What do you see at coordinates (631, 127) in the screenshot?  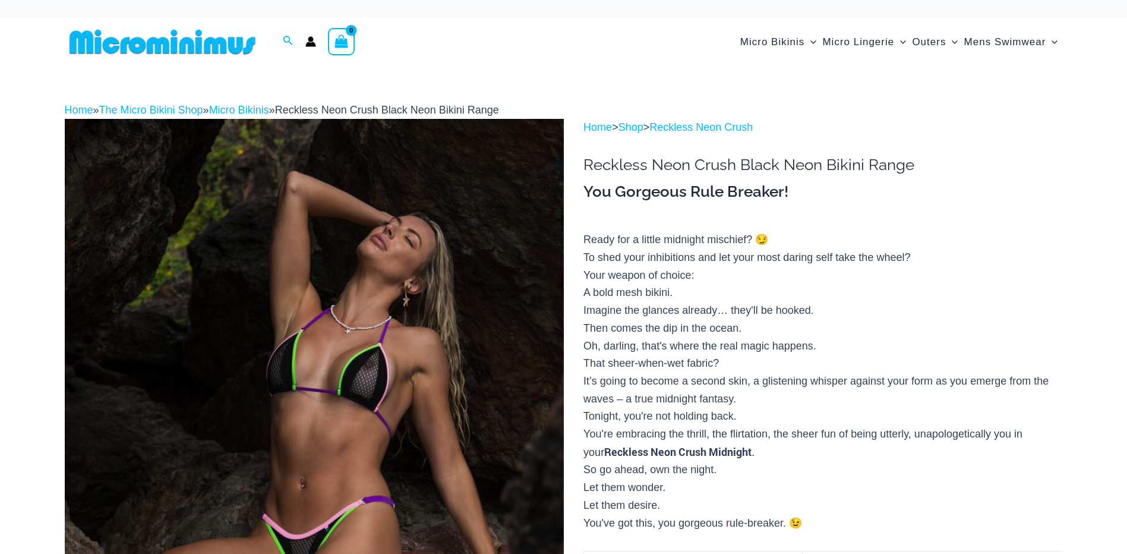 I see `a: Shop` at bounding box center [631, 127].